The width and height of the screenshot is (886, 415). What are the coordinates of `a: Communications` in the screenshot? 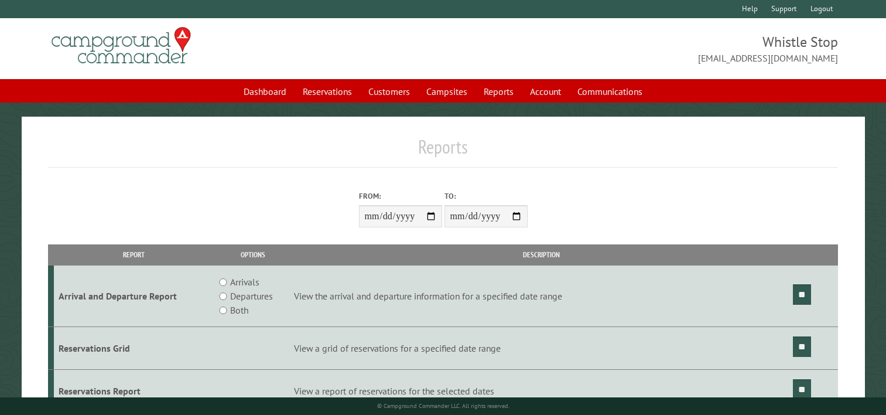 It's located at (610, 91).